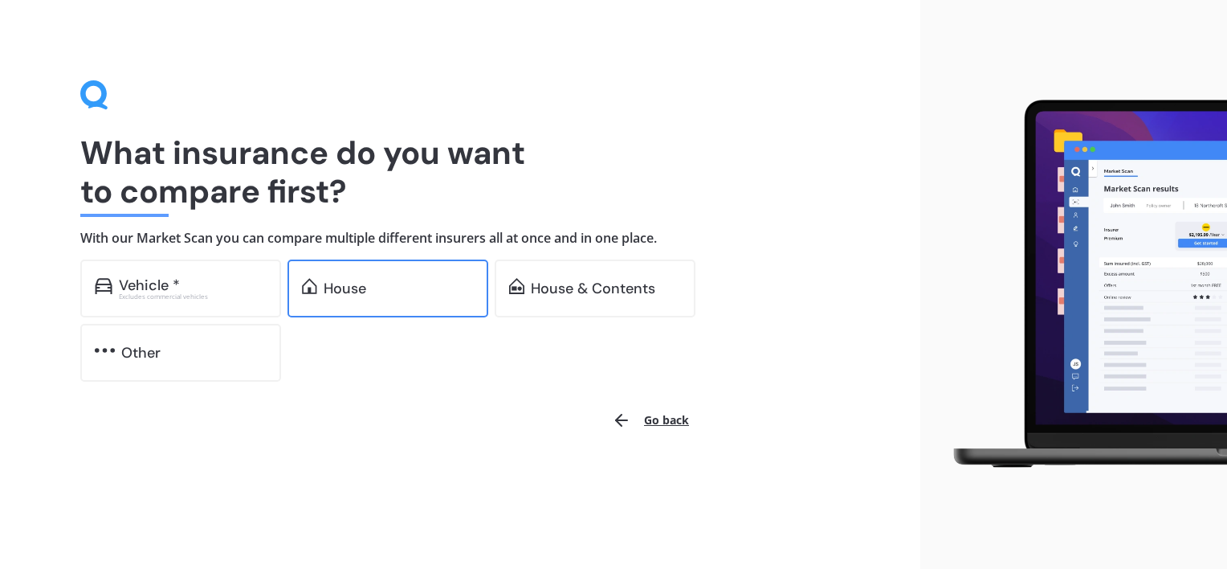  What do you see at coordinates (345, 288) in the screenshot?
I see `div: House` at bounding box center [345, 288].